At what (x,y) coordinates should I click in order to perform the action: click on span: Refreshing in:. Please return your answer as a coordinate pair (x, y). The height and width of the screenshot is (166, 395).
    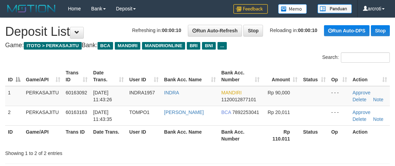
    Looking at the image, I should click on (157, 30).